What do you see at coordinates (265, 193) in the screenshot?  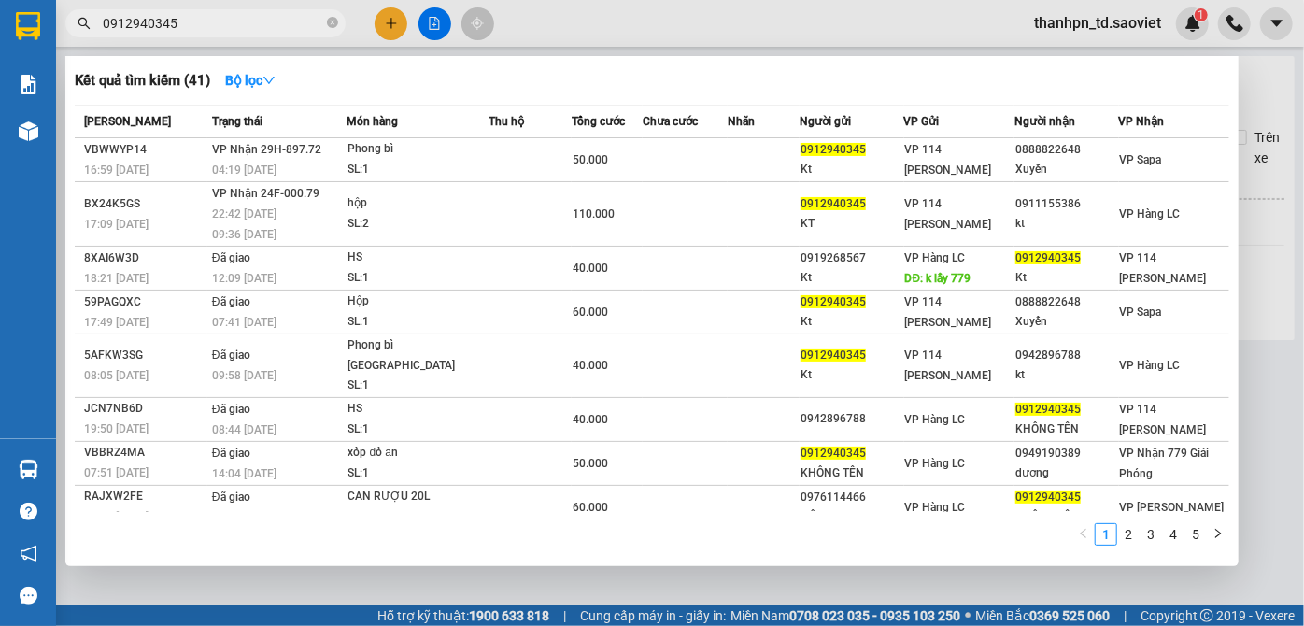 I see `span: VP Nhận 24F-000.79` at bounding box center [265, 193].